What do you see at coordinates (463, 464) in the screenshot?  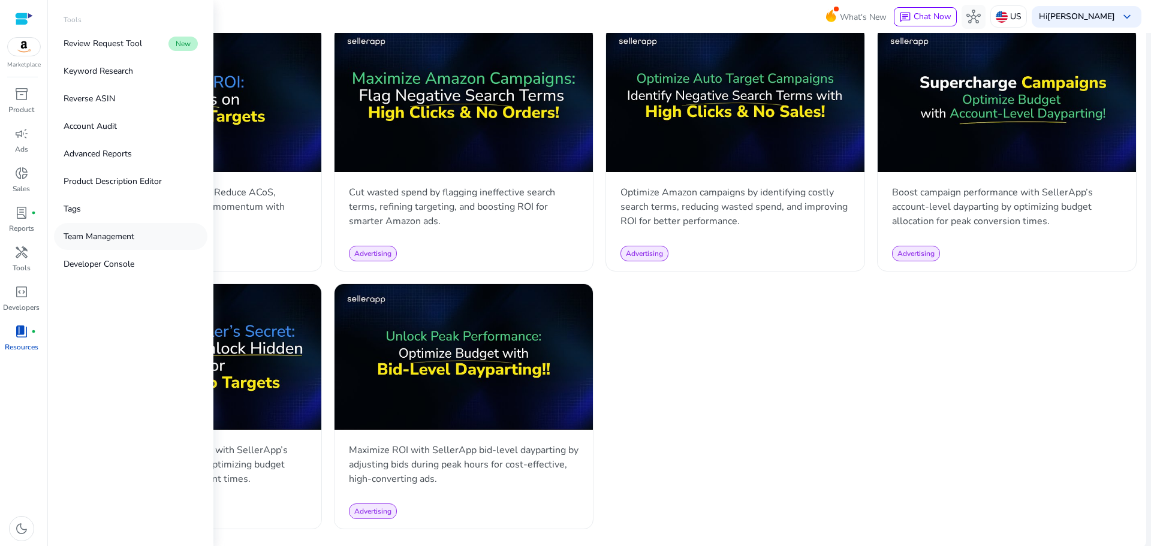 I see `p: Maximize ROI with SellerApp bid-level dayparting by adjusting bids during peak hours for cost-eff...` at bounding box center [463, 464].